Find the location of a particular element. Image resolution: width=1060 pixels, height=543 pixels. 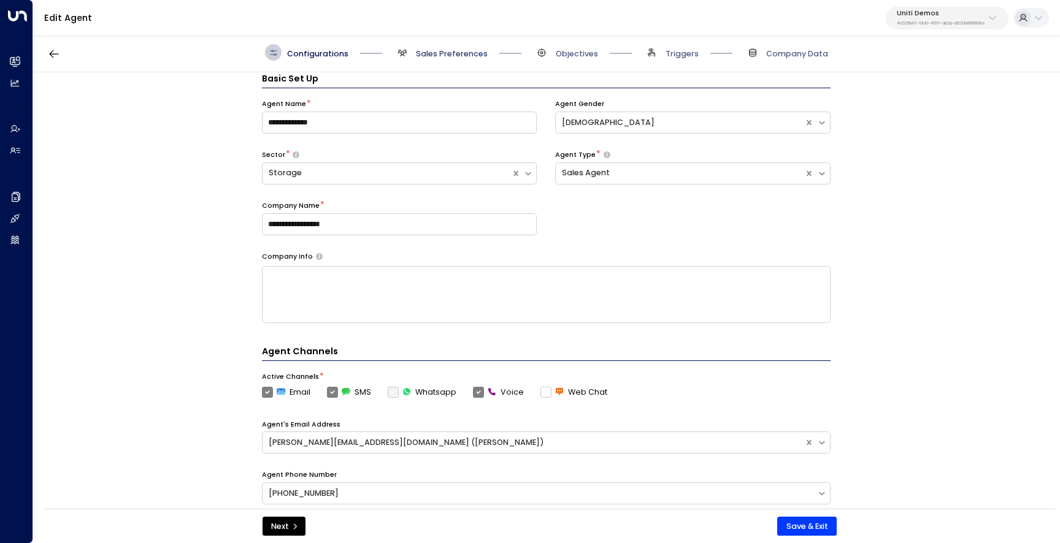

button: Next is located at coordinates (284, 527).